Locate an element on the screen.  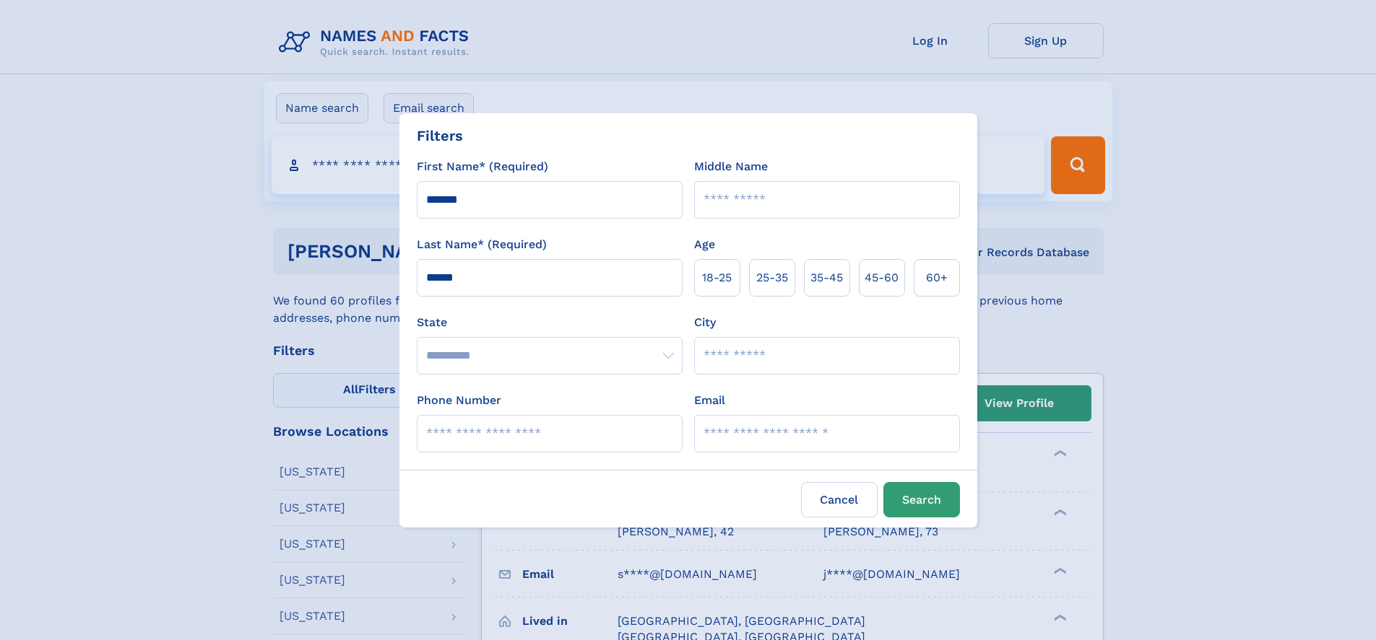
span: 35‑45 is located at coordinates (826, 278).